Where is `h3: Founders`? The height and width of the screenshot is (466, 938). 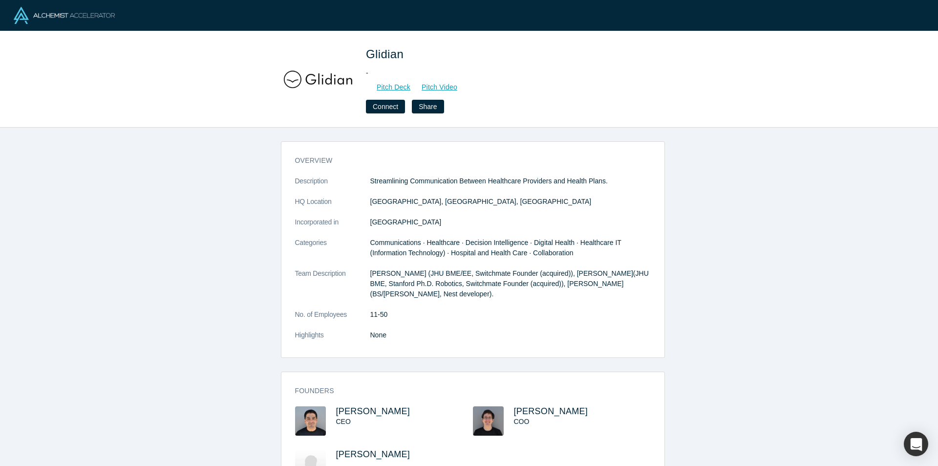
h3: Founders is located at coordinates (466, 390).